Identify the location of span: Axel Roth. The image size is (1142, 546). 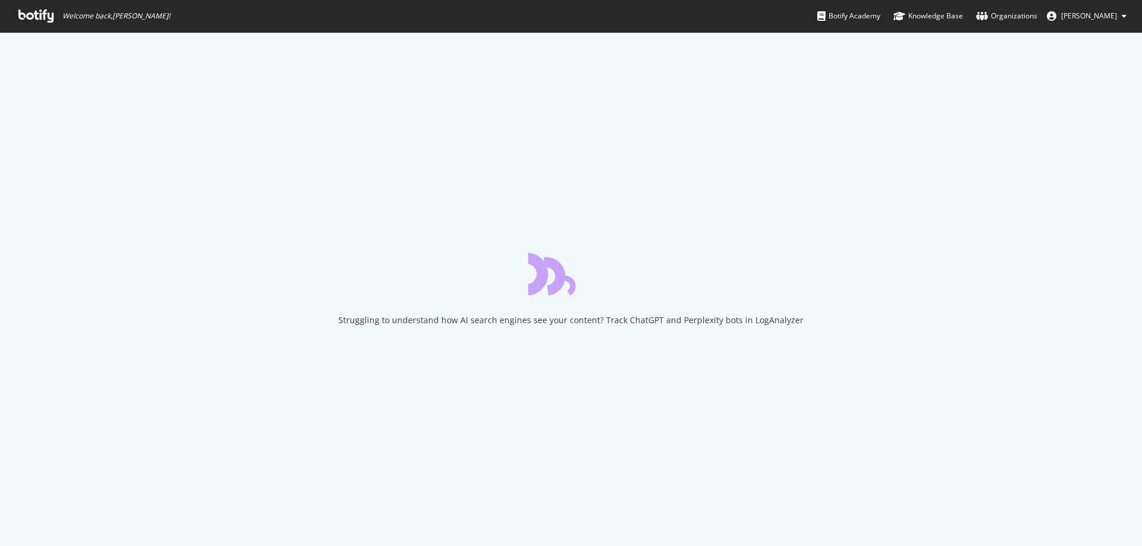
(1089, 15).